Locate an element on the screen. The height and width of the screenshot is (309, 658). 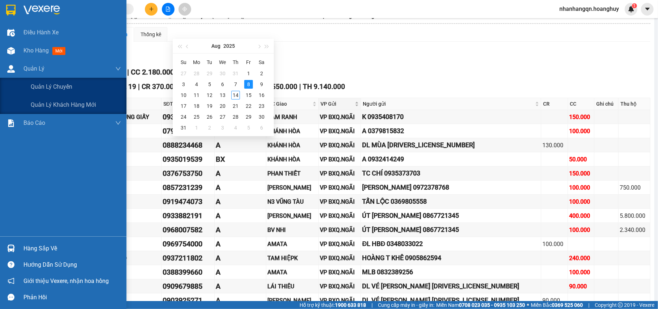
th: Mo is located at coordinates (197, 62).